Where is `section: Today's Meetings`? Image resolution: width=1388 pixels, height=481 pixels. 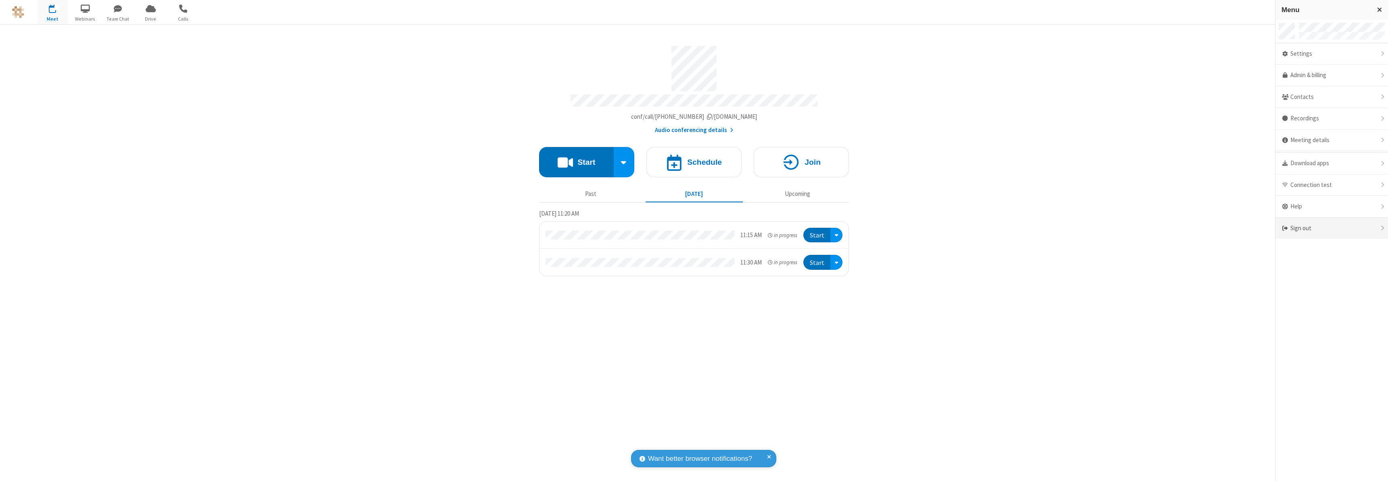 section: Today's Meetings is located at coordinates (694, 242).